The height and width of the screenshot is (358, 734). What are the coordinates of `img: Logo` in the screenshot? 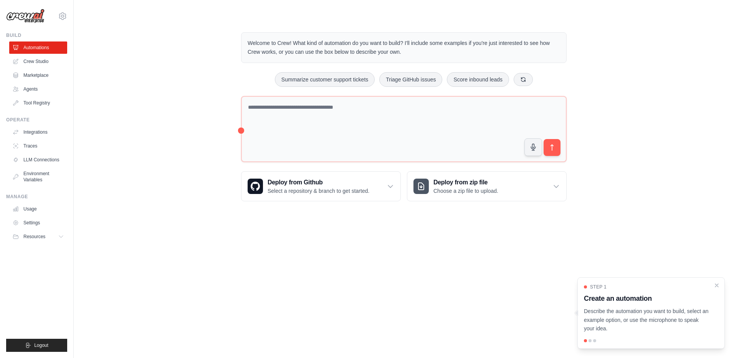 It's located at (25, 16).